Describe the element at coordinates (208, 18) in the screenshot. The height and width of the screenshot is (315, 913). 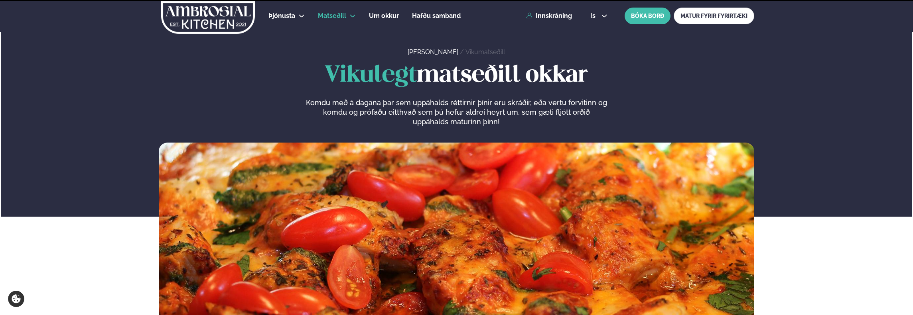
I see `img: logo` at that location.